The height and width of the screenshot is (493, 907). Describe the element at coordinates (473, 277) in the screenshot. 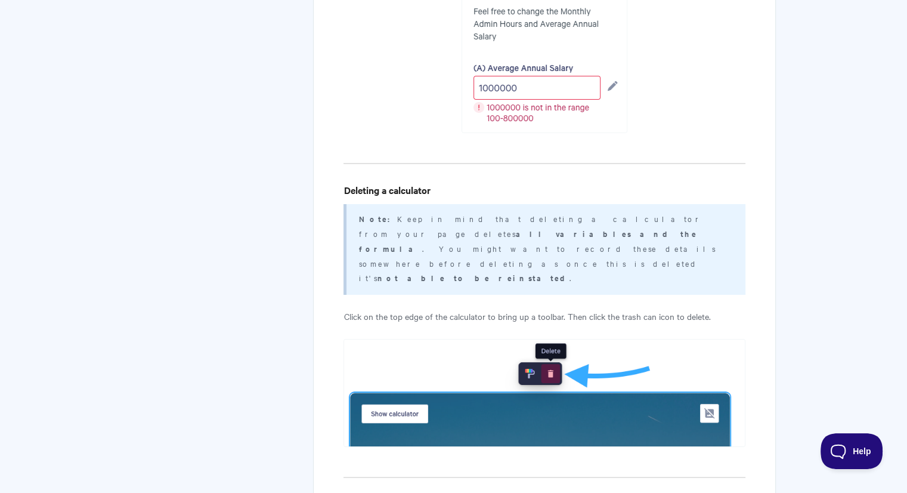

I see `strong: not able to be reinstated` at that location.